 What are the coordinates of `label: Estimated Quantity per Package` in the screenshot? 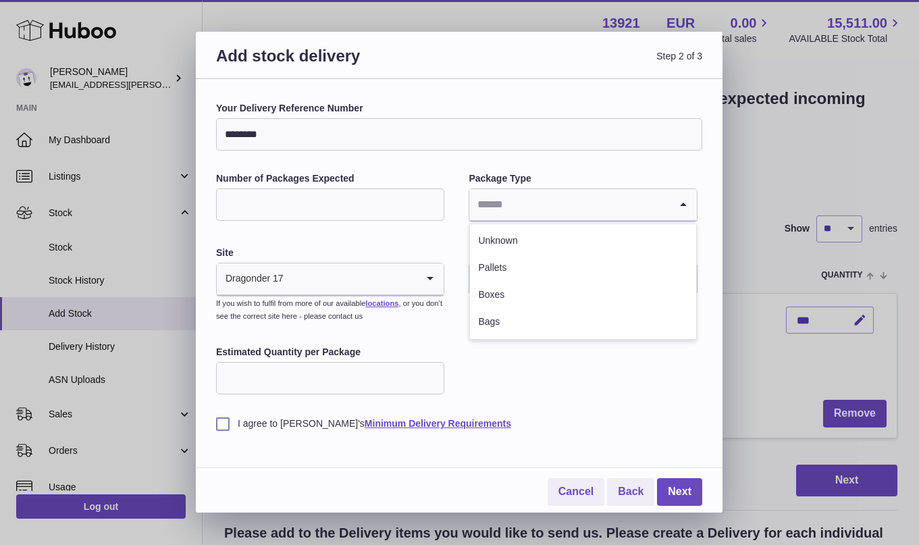 It's located at (330, 352).